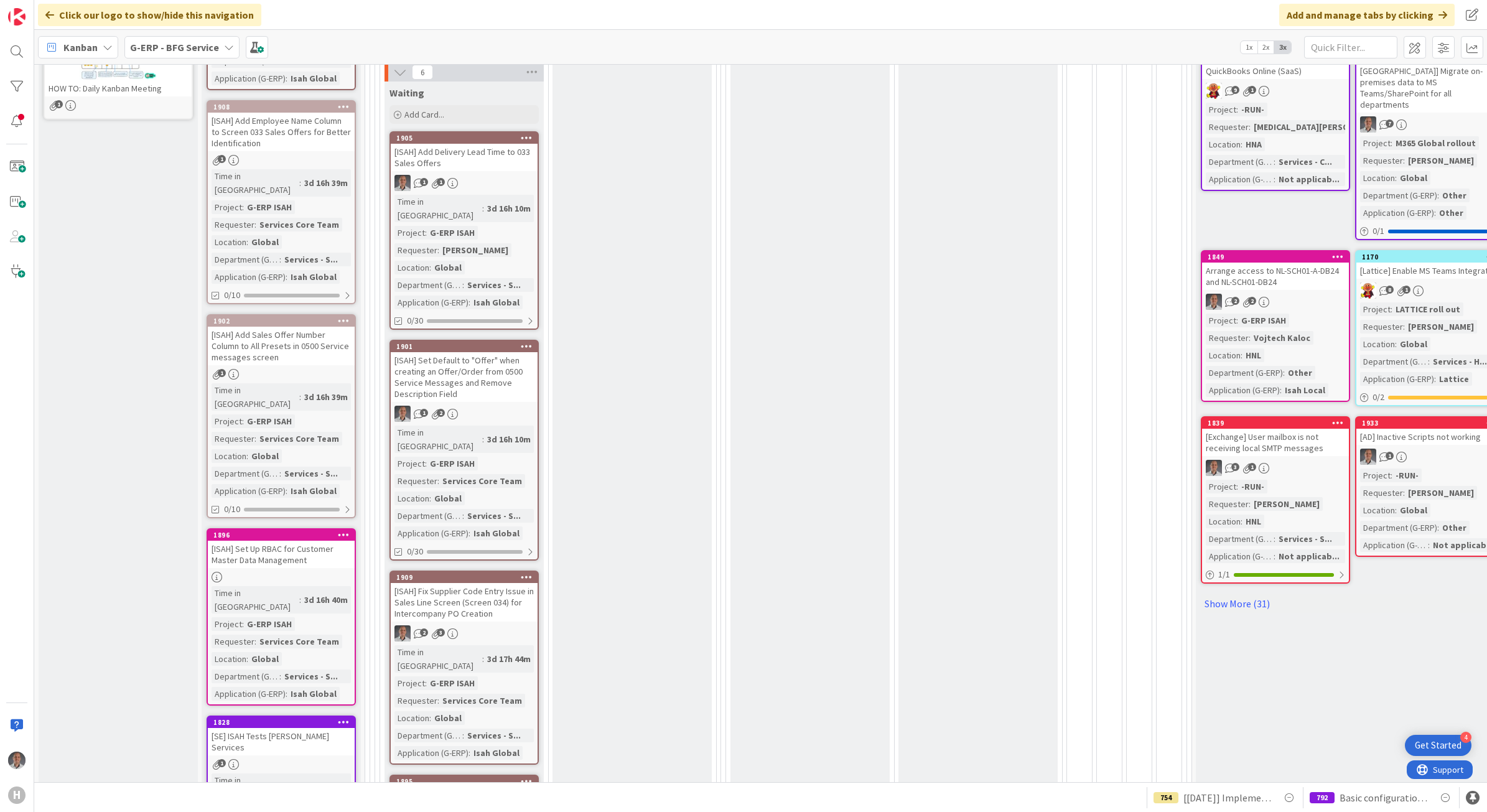 The height and width of the screenshot is (812, 1487). What do you see at coordinates (1390, 123) in the screenshot?
I see `span: 7` at bounding box center [1390, 123].